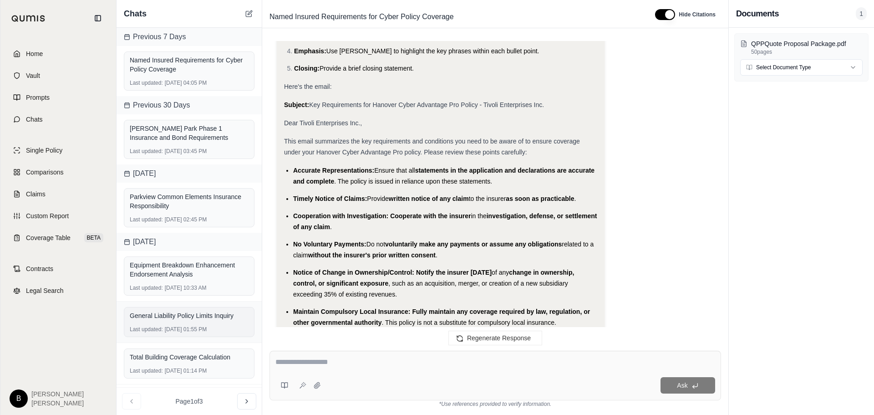  I want to click on span: Single Policy, so click(44, 150).